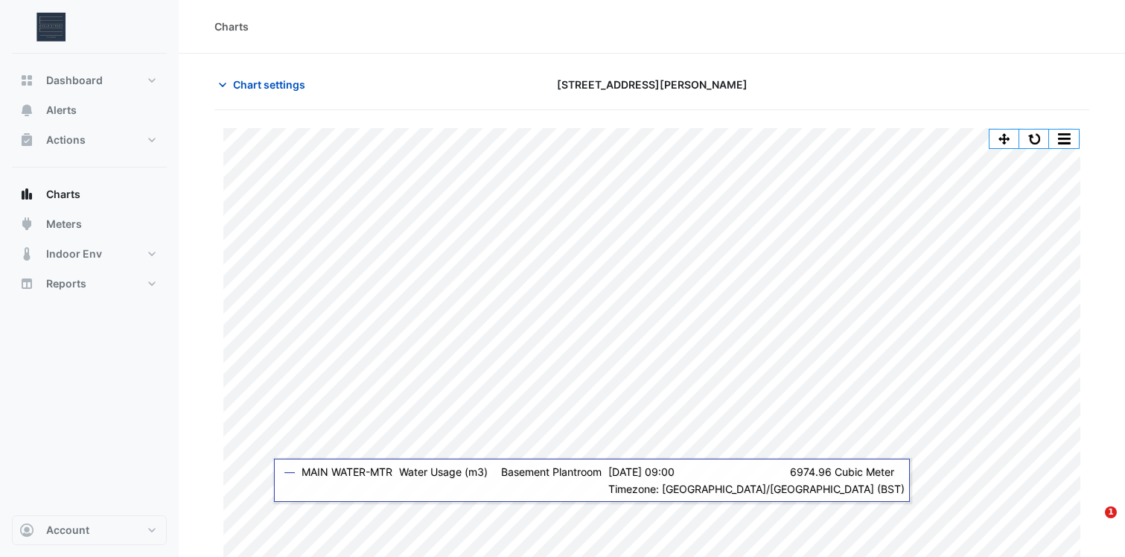 Image resolution: width=1125 pixels, height=557 pixels. What do you see at coordinates (61, 110) in the screenshot?
I see `span: Alerts` at bounding box center [61, 110].